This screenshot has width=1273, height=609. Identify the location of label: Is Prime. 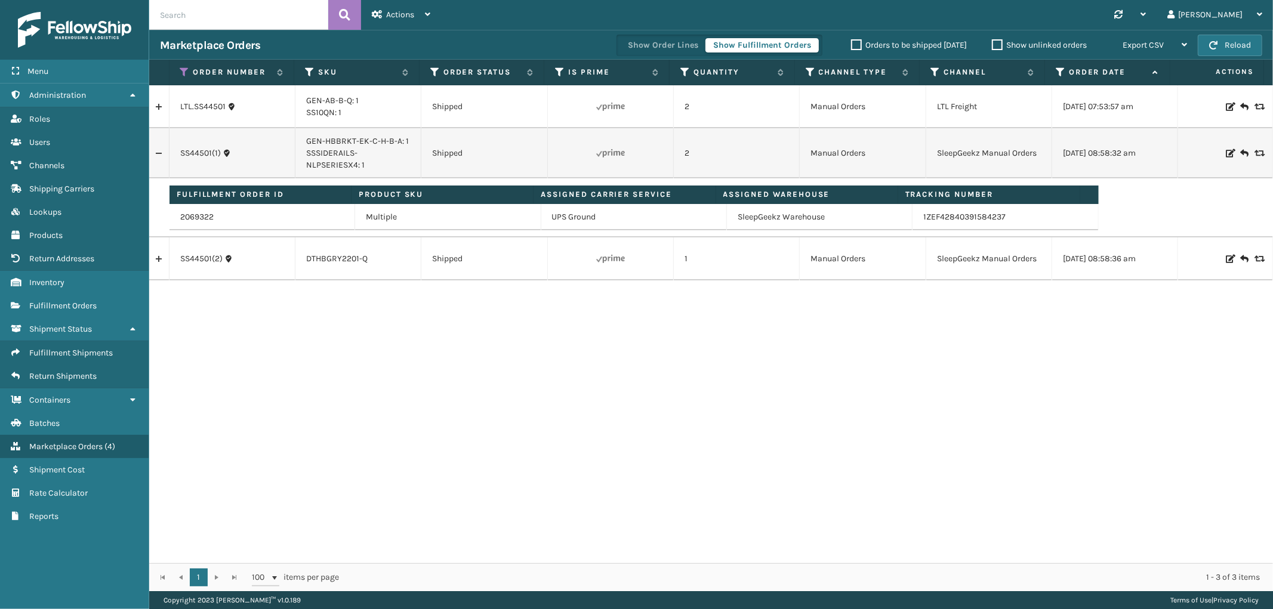
(607, 72).